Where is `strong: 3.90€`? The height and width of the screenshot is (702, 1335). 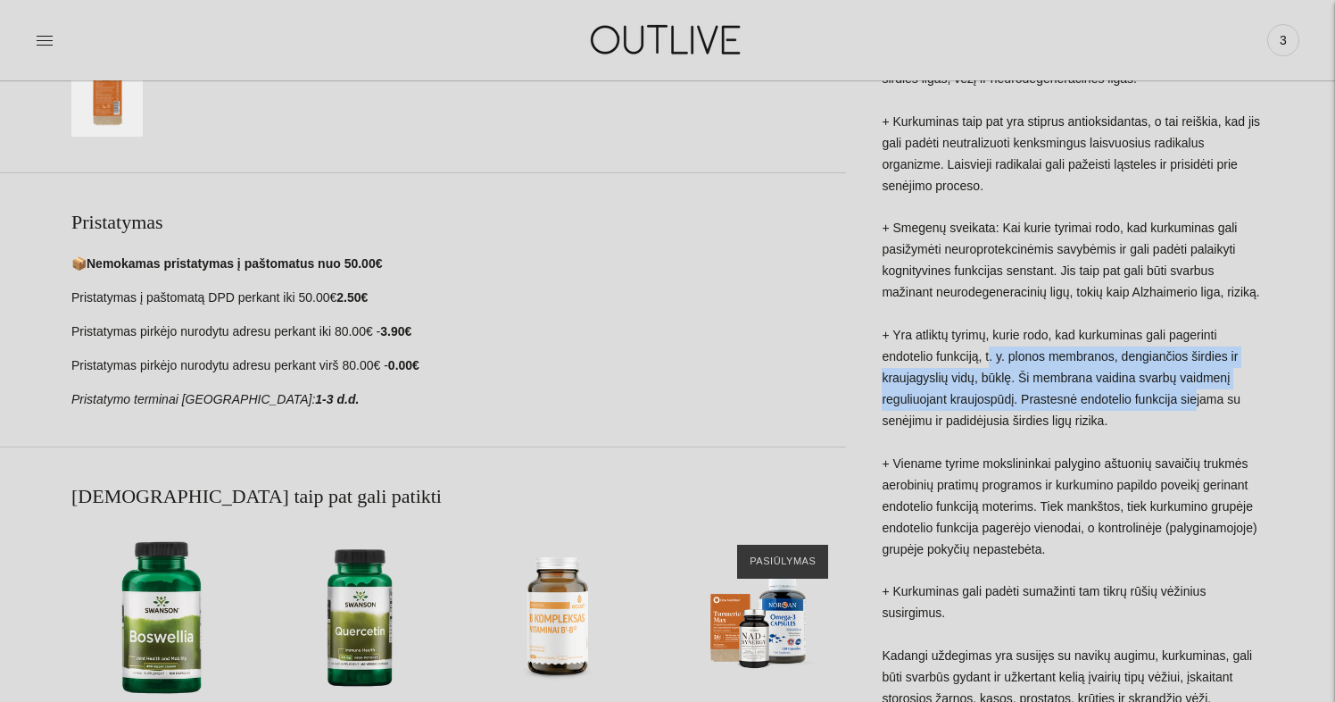 strong: 3.90€ is located at coordinates (395, 331).